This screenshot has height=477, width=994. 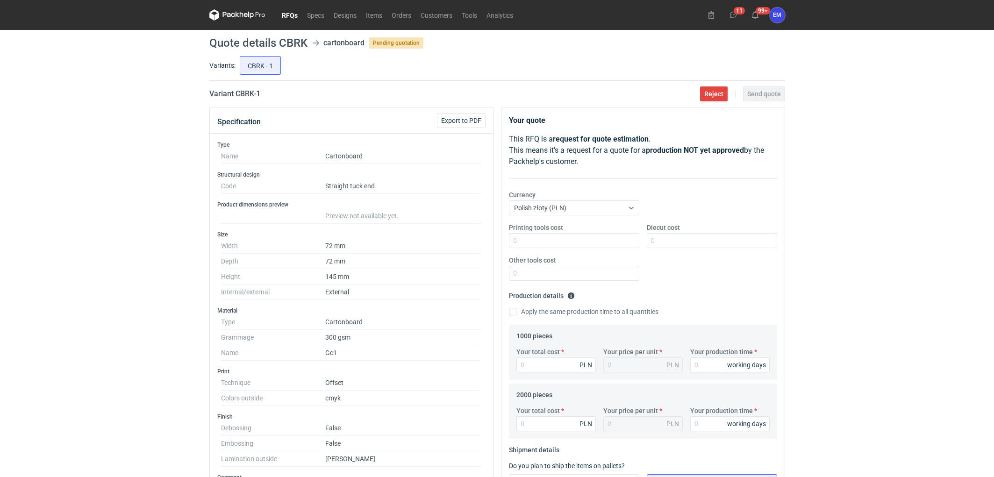 I want to click on dt: Height, so click(x=273, y=277).